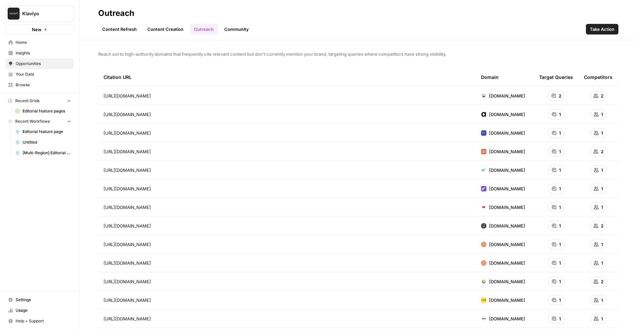  I want to click on span: Editorial feature page, so click(47, 132).